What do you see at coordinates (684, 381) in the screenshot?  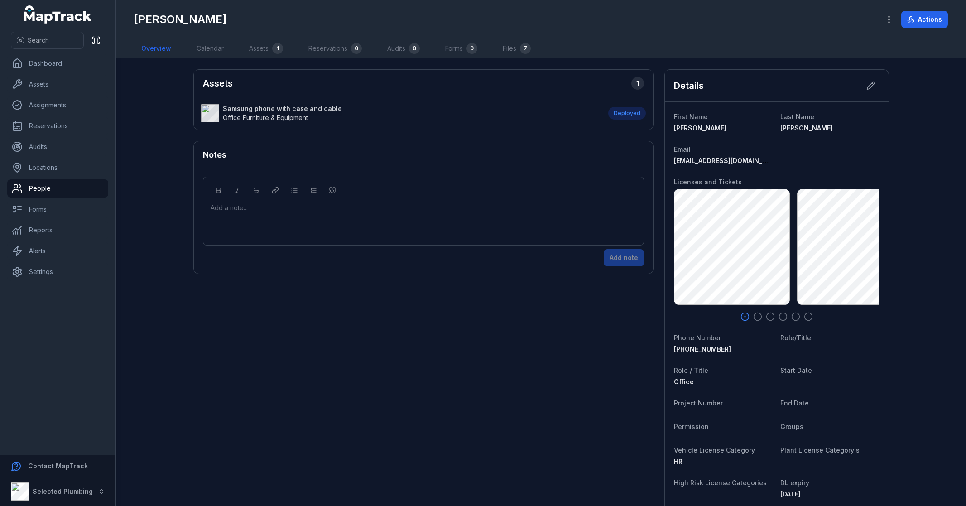 I see `span: Office` at bounding box center [684, 381].